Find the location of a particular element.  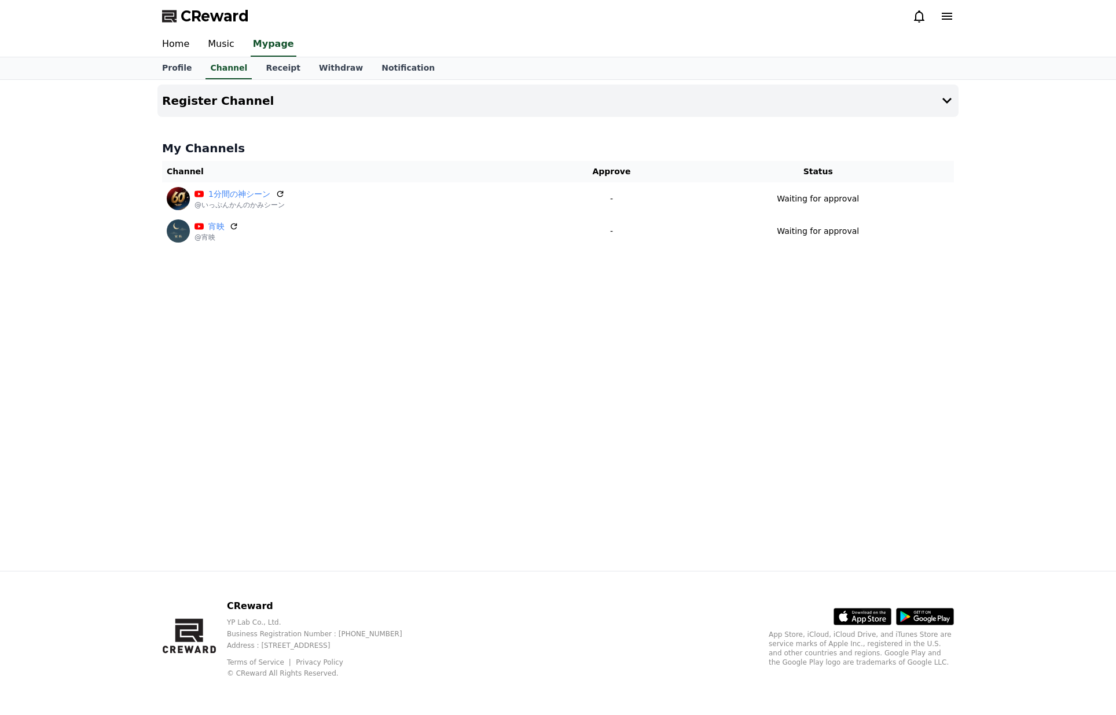

a: 1分間の神シーン is located at coordinates (240, 194).